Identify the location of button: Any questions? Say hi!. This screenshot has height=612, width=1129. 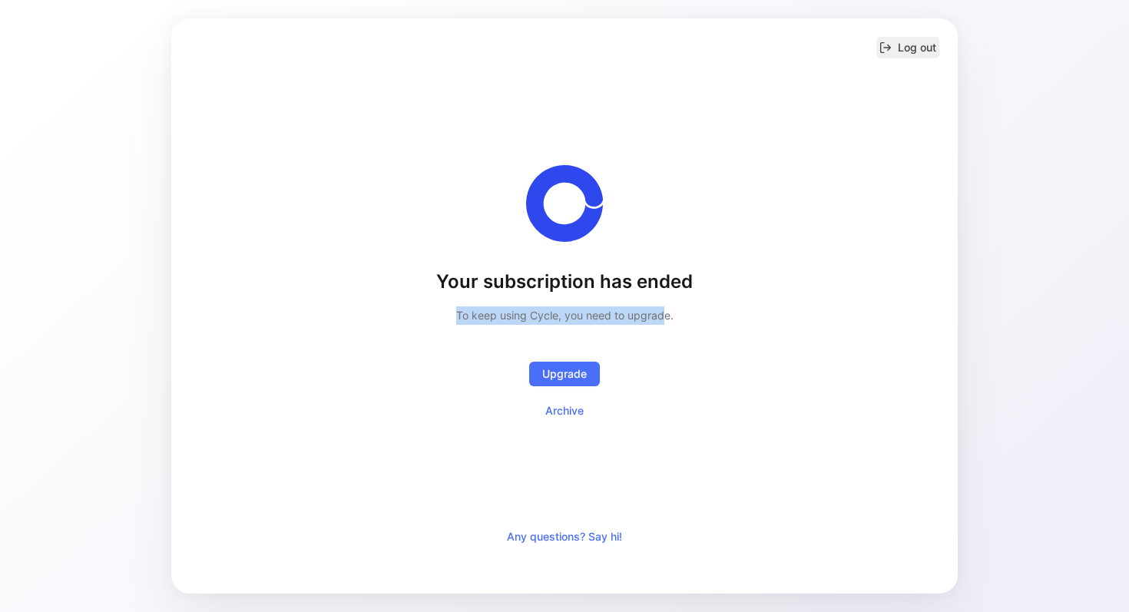
(565, 537).